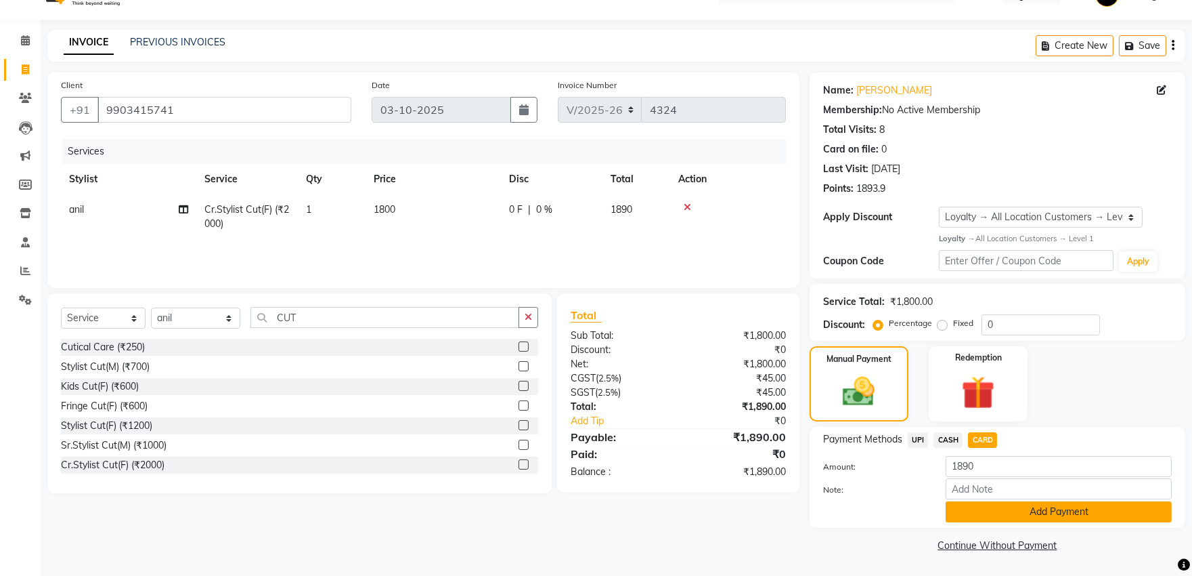 Image resolution: width=1192 pixels, height=576 pixels. Describe the element at coordinates (629, 420) in the screenshot. I see `a: Add Tip` at that location.